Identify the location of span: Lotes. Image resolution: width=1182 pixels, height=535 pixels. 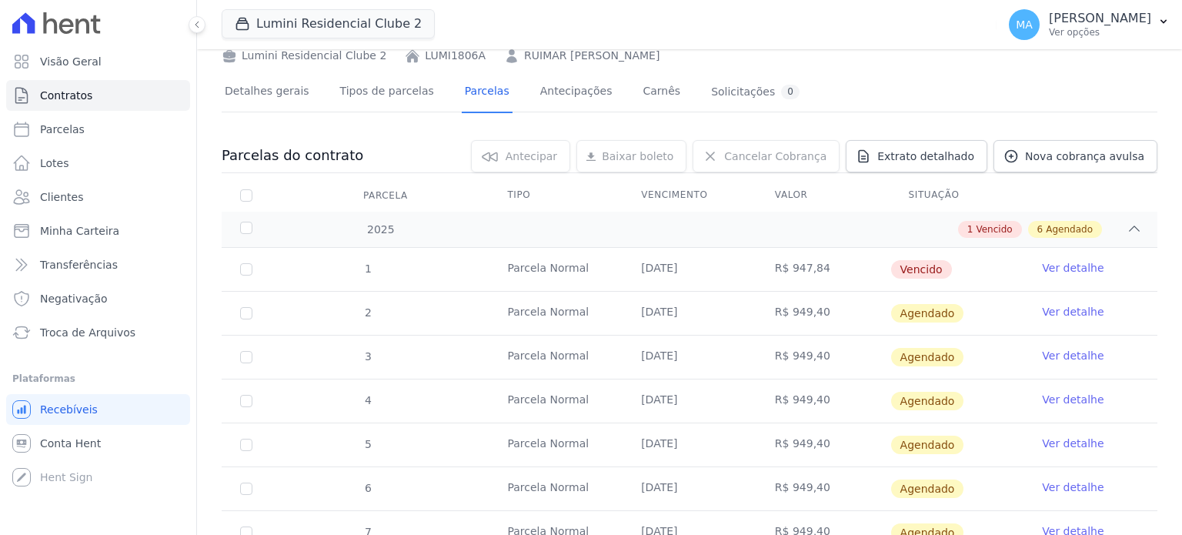
(55, 163).